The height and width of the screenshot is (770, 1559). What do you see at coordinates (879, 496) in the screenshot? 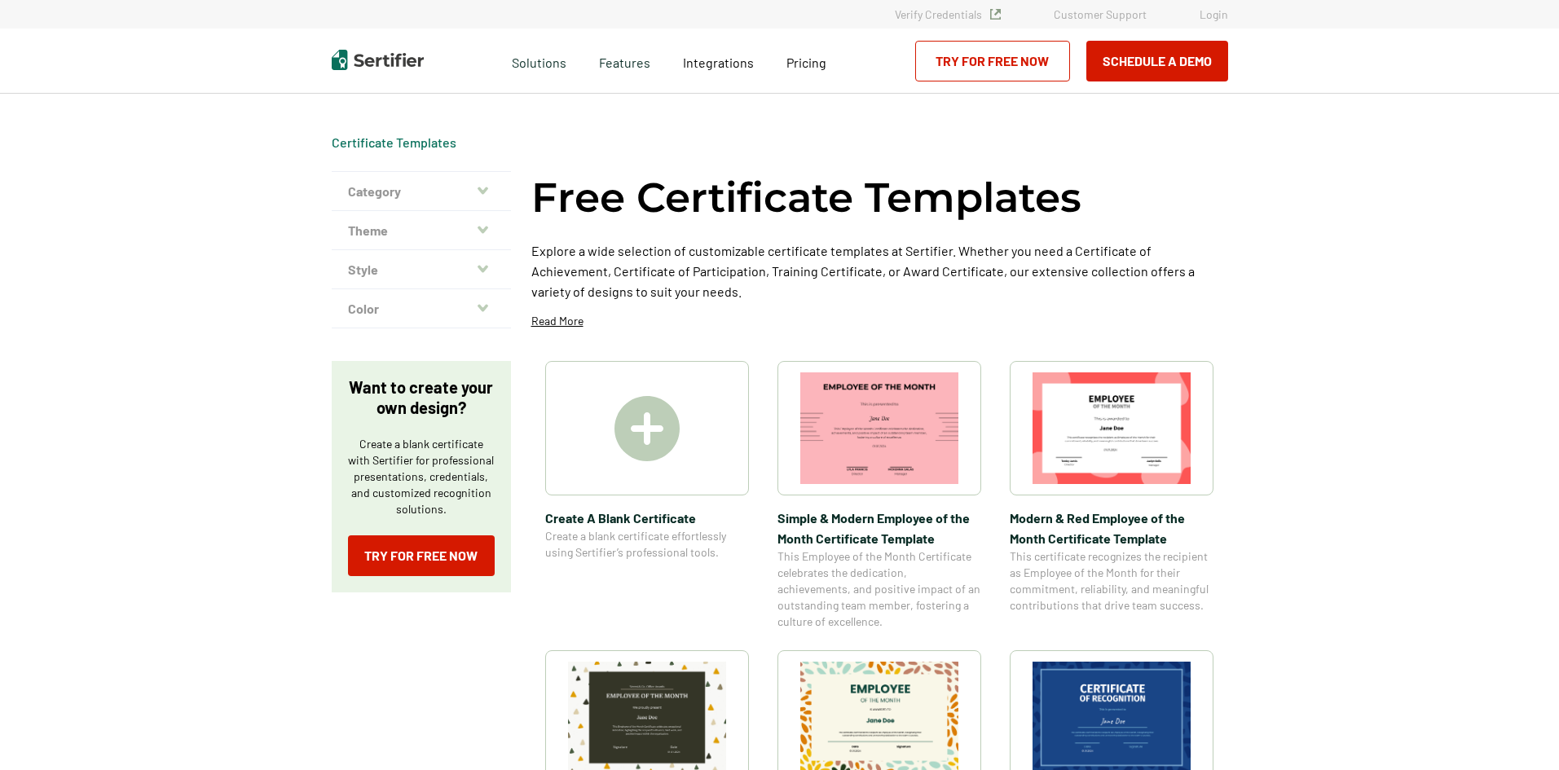
I see `a: Simple & Modern Employee of the Month Certificate TemplateSimple & Modern Employee of the Month C...` at bounding box center [879, 496].